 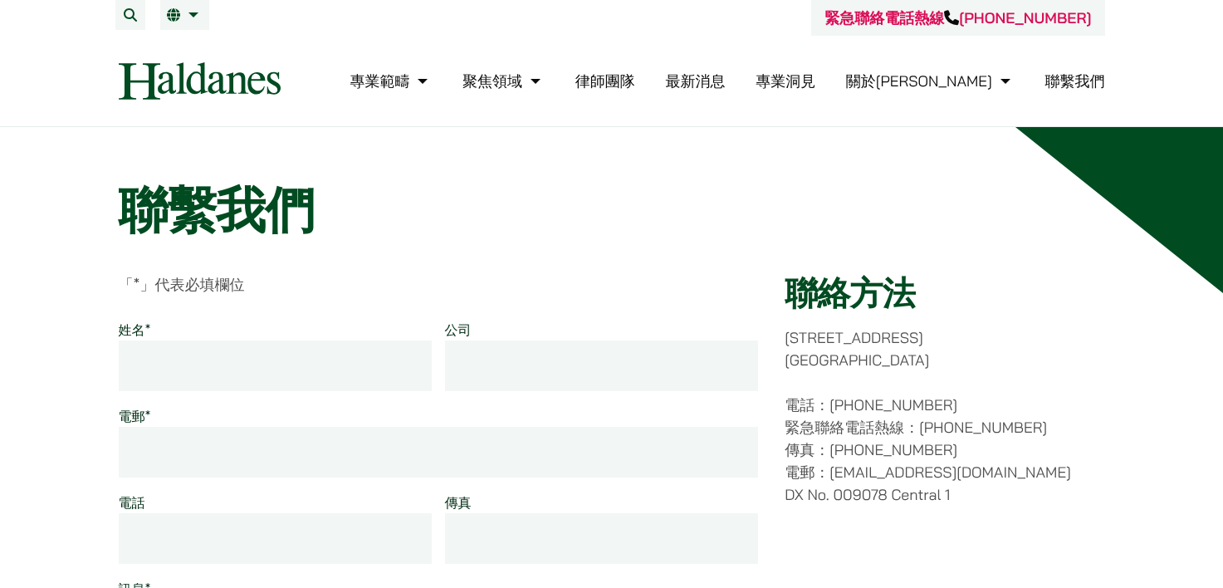 What do you see at coordinates (199, 81) in the screenshot?
I see `img: Logo of Haldanes` at bounding box center [199, 81].